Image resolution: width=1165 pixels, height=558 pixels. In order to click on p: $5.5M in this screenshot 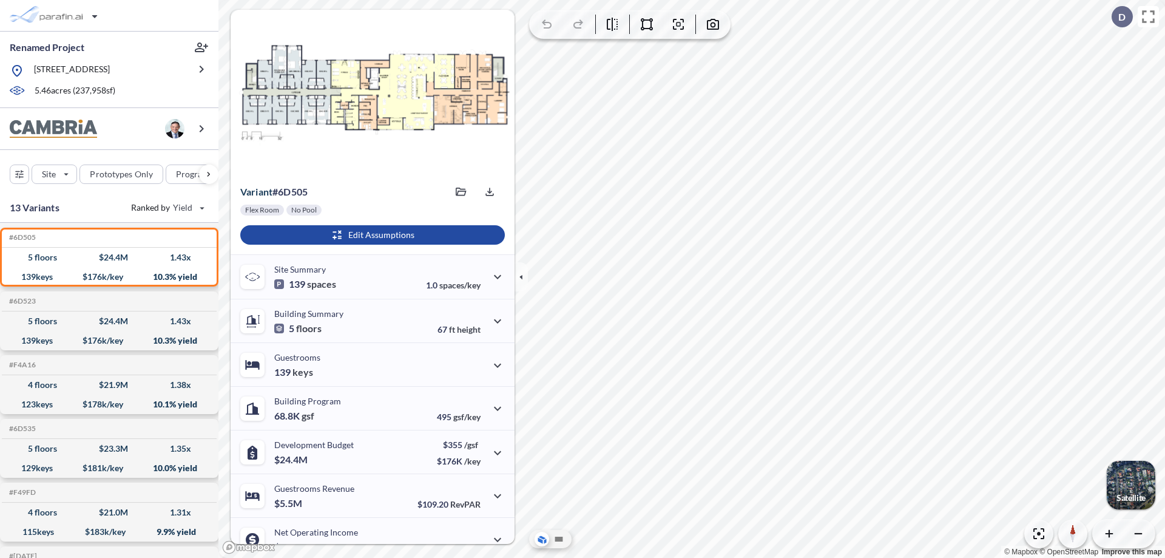, I will do `click(289, 503)`.